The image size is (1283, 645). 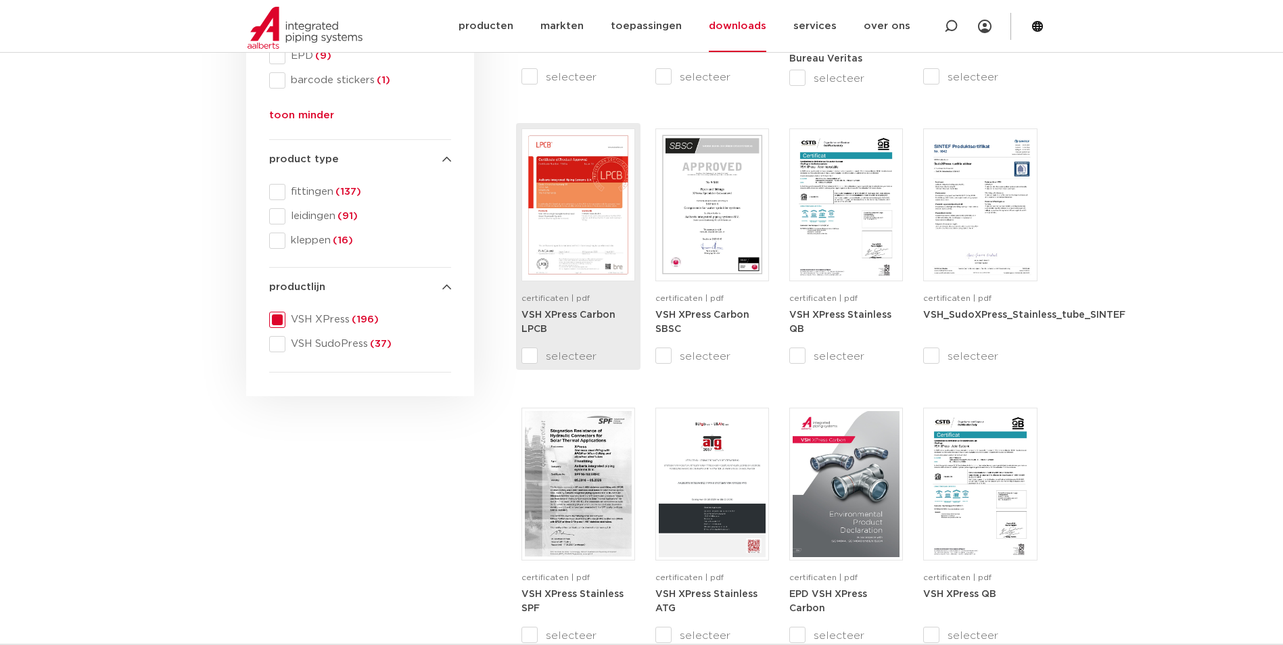 I want to click on a: VSH XPress QB, so click(x=960, y=594).